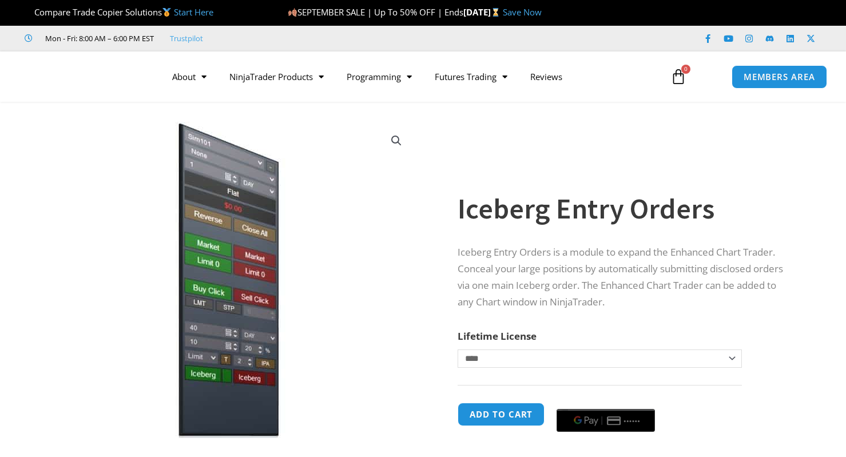  I want to click on a: Start Here, so click(193, 12).